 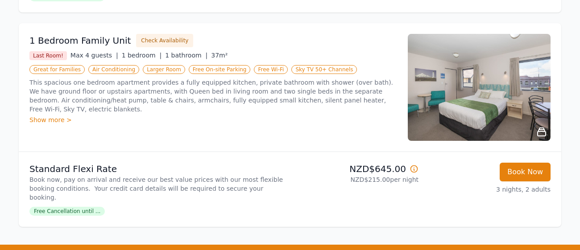 What do you see at coordinates (158, 169) in the screenshot?
I see `p: Standard Flexi Rate` at bounding box center [158, 169].